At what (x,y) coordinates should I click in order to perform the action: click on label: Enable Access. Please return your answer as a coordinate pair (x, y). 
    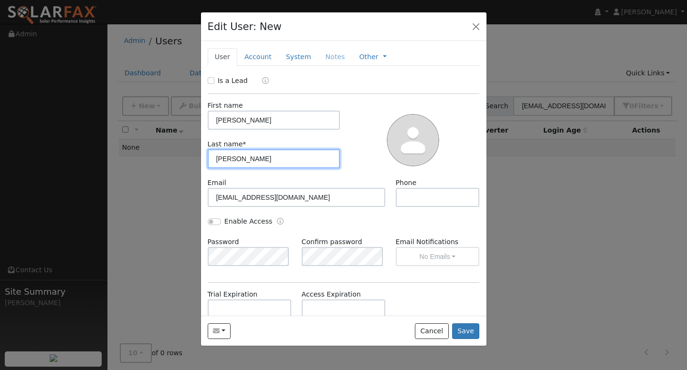
    Looking at the image, I should click on (248, 221).